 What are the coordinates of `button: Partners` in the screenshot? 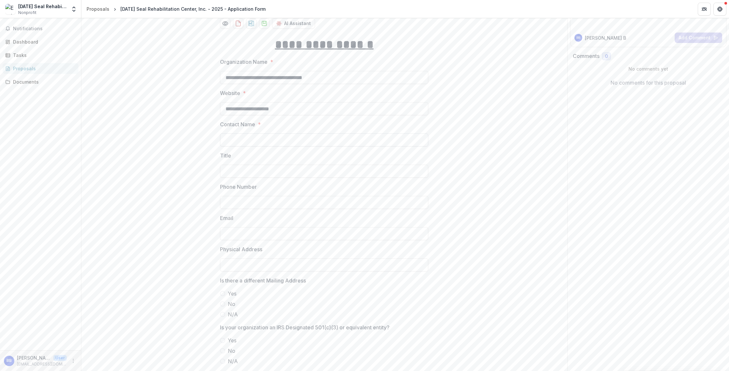 It's located at (704, 9).